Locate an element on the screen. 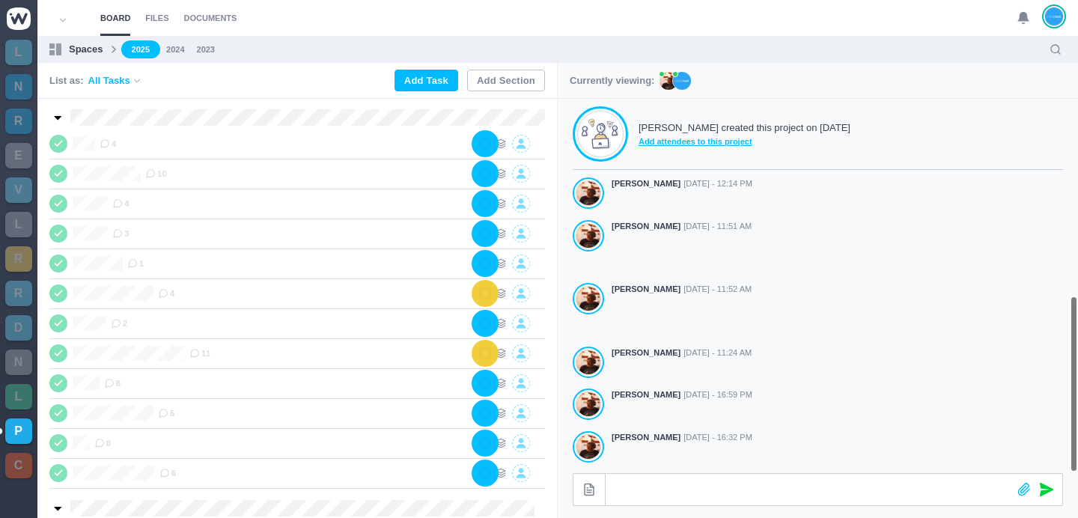 This screenshot has width=1078, height=518. img: JT is located at coordinates (682, 81).